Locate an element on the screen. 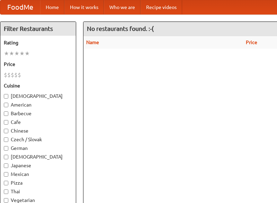  input: Barbecue is located at coordinates (6, 113).